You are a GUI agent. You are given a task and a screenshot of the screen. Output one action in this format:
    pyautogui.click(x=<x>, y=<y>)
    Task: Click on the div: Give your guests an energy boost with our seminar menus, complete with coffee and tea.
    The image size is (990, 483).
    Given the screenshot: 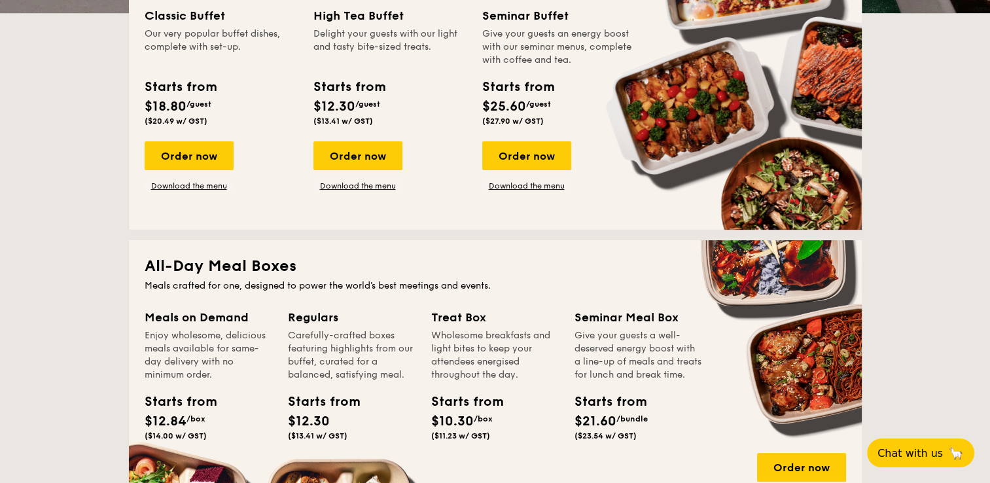 What is the action you would take?
    pyautogui.click(x=559, y=47)
    